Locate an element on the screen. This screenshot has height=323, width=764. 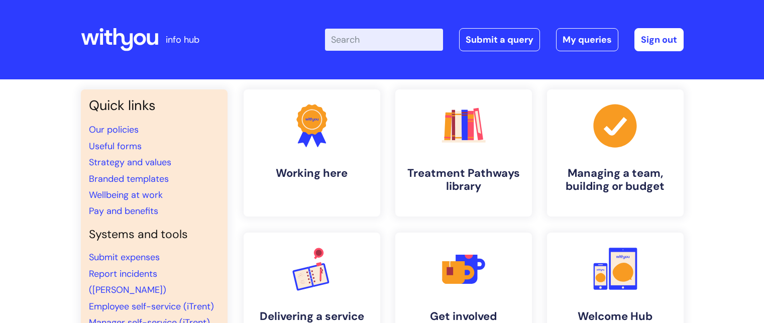
h4: Working here is located at coordinates (312, 173).